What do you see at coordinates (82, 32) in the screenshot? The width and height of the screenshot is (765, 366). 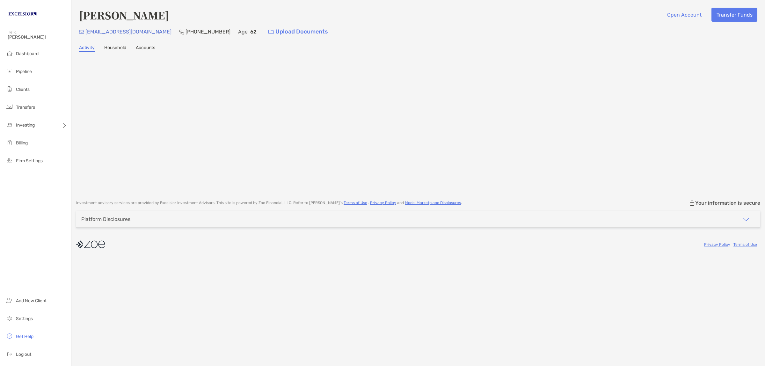 I see `img: Email Icon` at bounding box center [82, 32].